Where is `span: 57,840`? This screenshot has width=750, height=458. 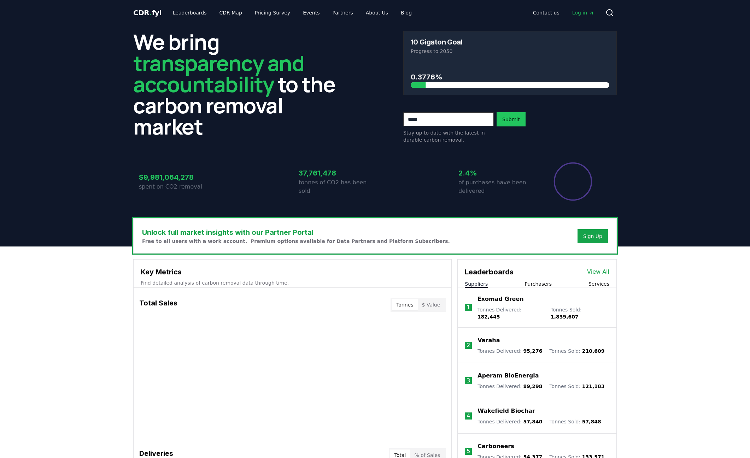
span: 57,840 is located at coordinates (533, 422).